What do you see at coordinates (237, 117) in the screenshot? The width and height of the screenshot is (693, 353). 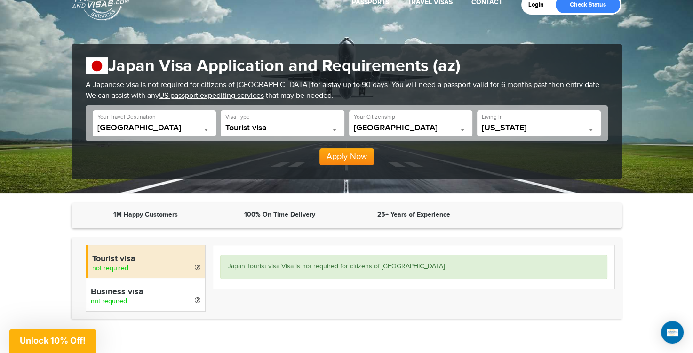 I see `label: Visa Type` at bounding box center [237, 117].